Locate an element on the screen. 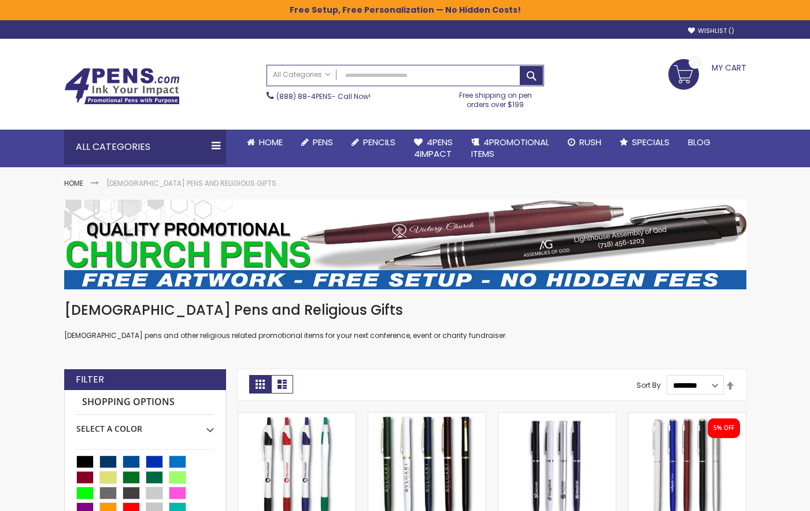 The image size is (810, 511). a: (888) 88-4PENS is located at coordinates (304, 96).